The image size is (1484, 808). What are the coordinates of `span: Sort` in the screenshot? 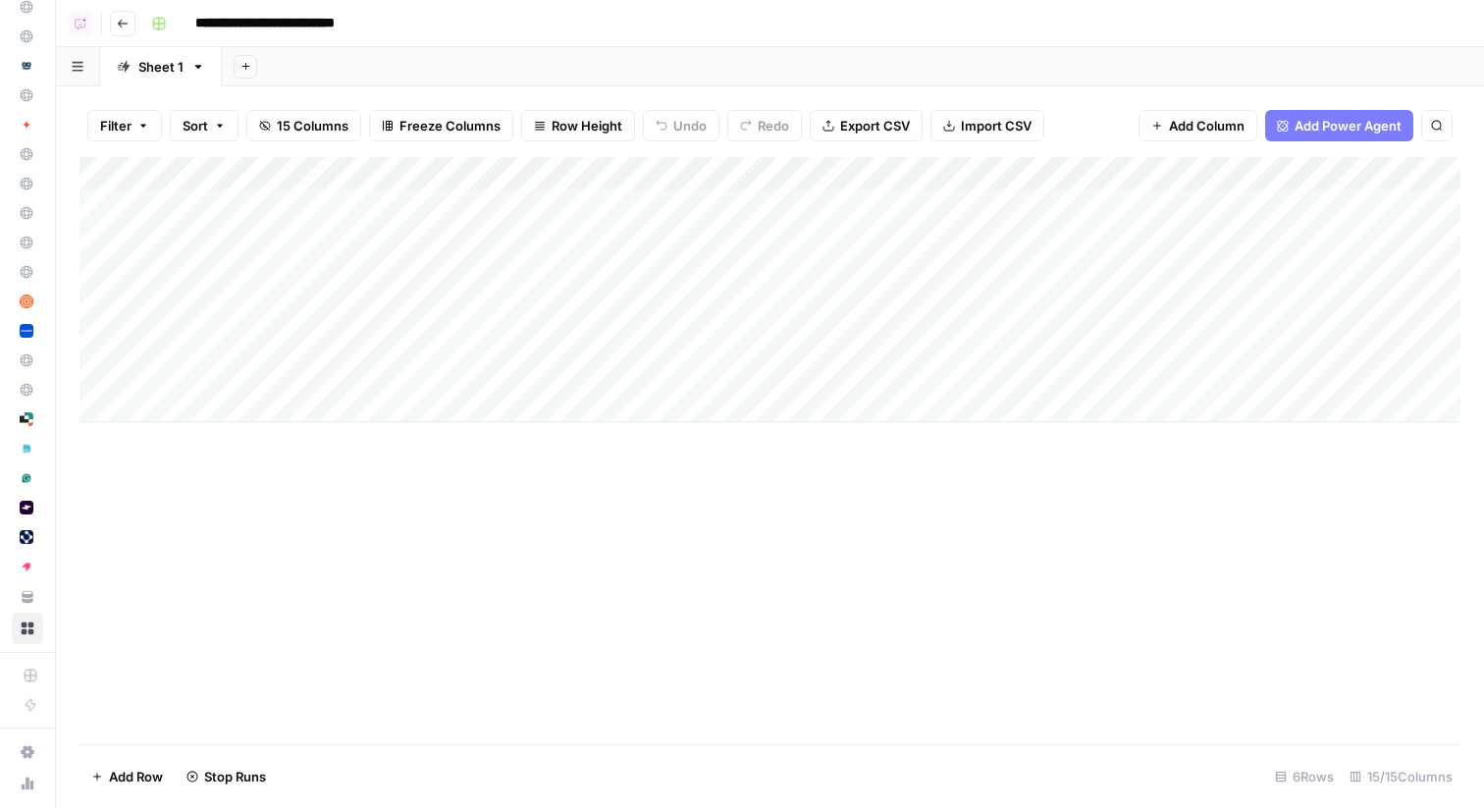 It's located at (195, 126).